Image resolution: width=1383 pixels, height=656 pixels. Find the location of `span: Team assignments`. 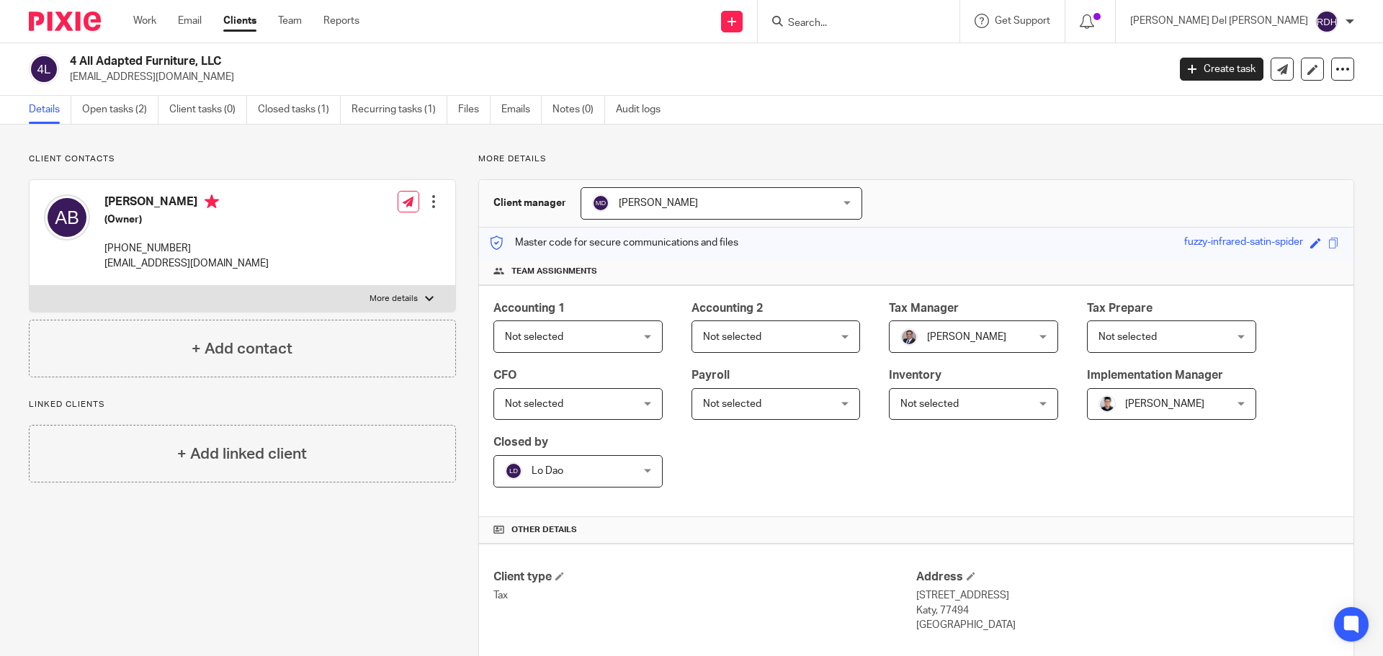

span: Team assignments is located at coordinates (554, 272).